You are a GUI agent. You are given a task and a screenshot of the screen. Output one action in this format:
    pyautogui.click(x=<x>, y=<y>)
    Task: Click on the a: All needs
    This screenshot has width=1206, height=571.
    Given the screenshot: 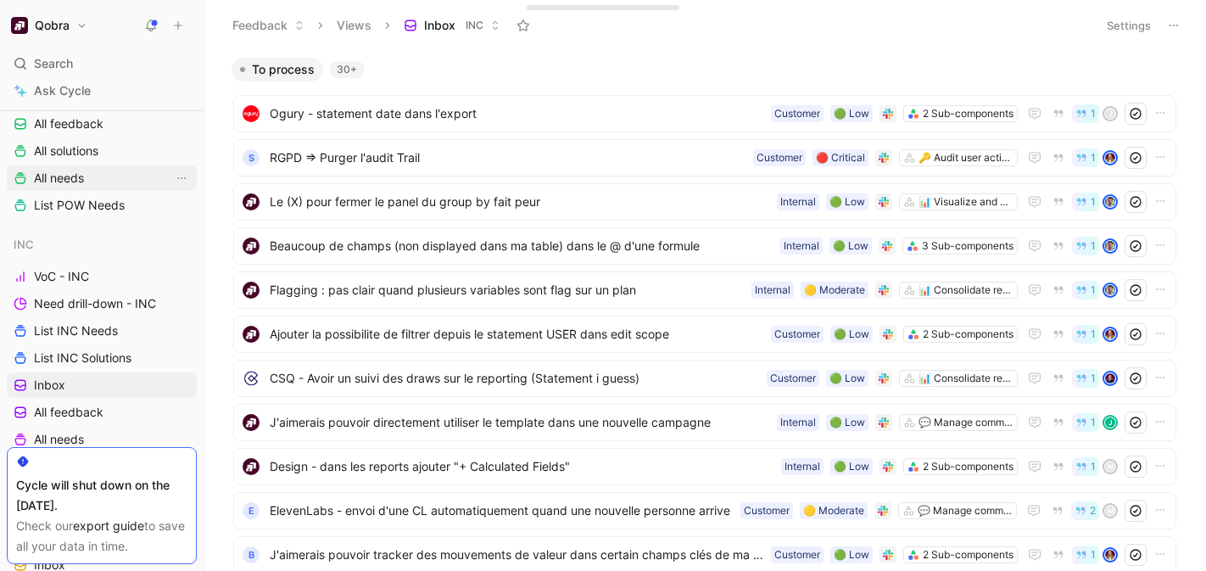 What is the action you would take?
    pyautogui.click(x=102, y=439)
    